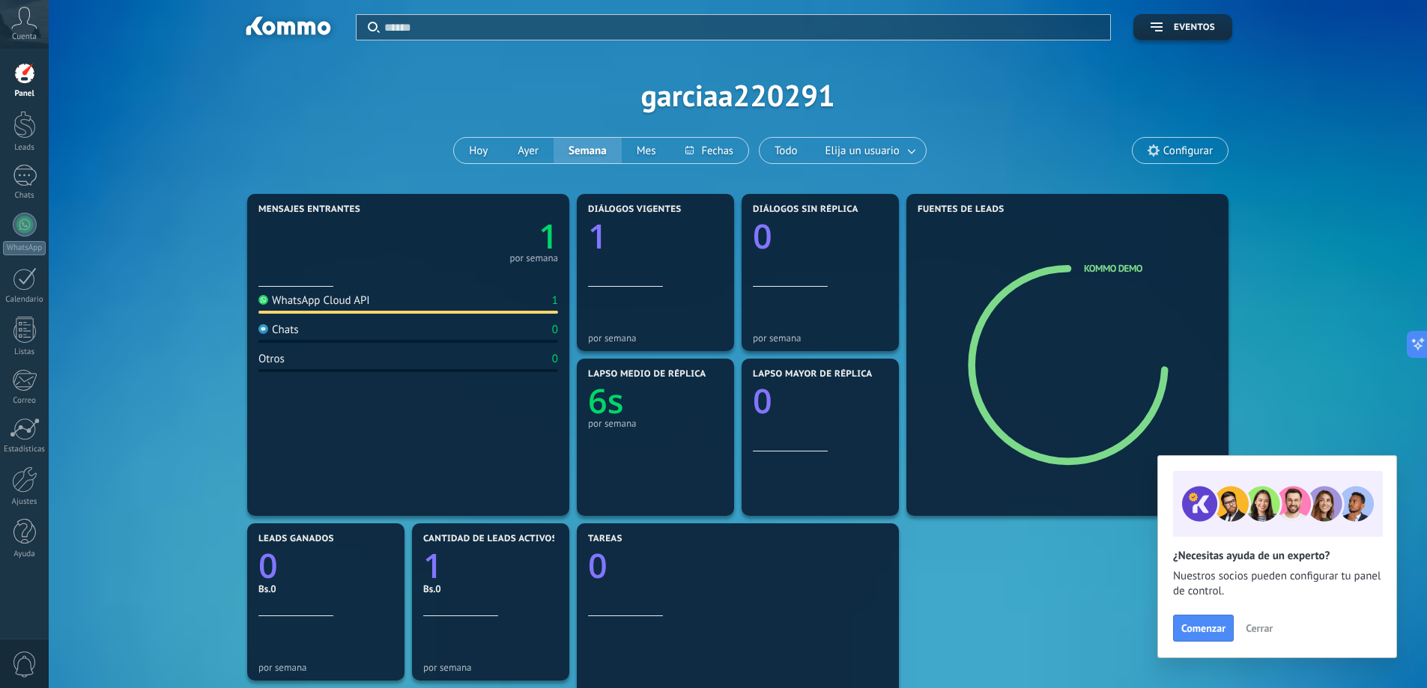 This screenshot has height=688, width=1427. Describe the element at coordinates (296, 539) in the screenshot. I see `span: Leads ganados` at that location.